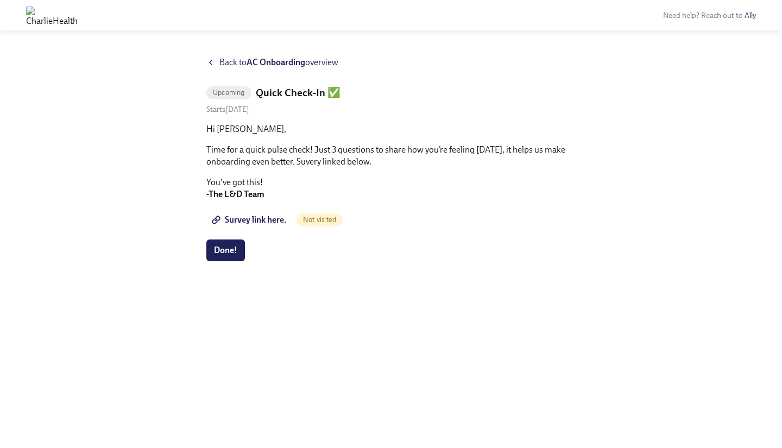 The width and height of the screenshot is (782, 448). I want to click on span: Survey link here., so click(250, 220).